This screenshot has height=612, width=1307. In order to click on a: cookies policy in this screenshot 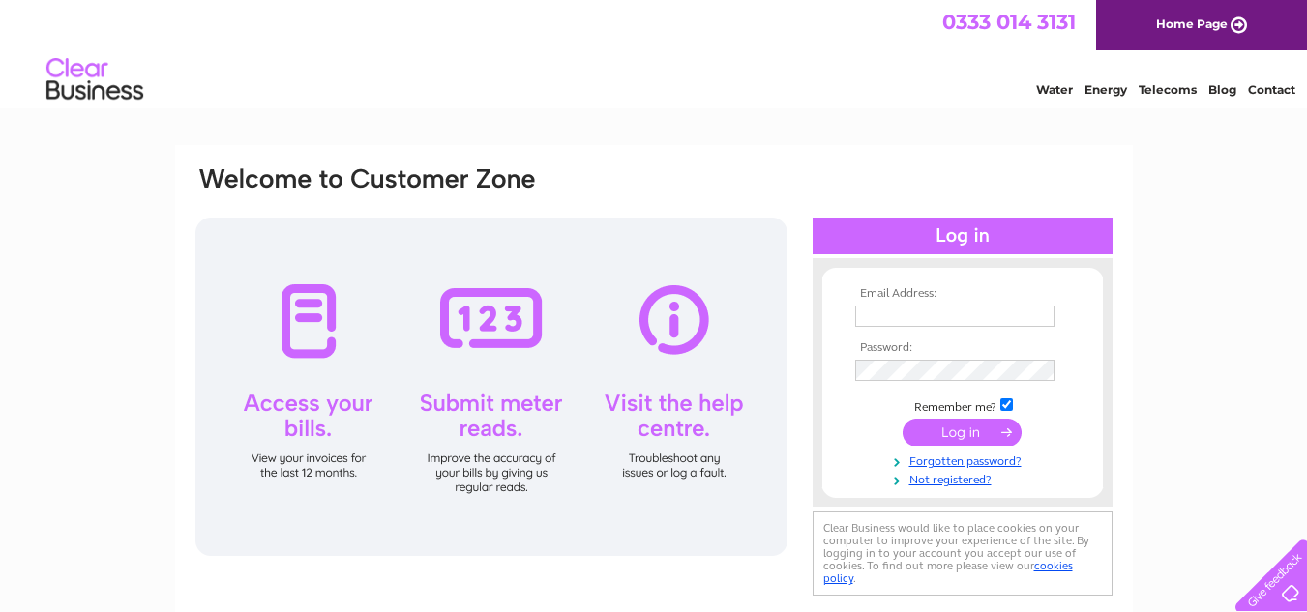, I will do `click(948, 572)`.